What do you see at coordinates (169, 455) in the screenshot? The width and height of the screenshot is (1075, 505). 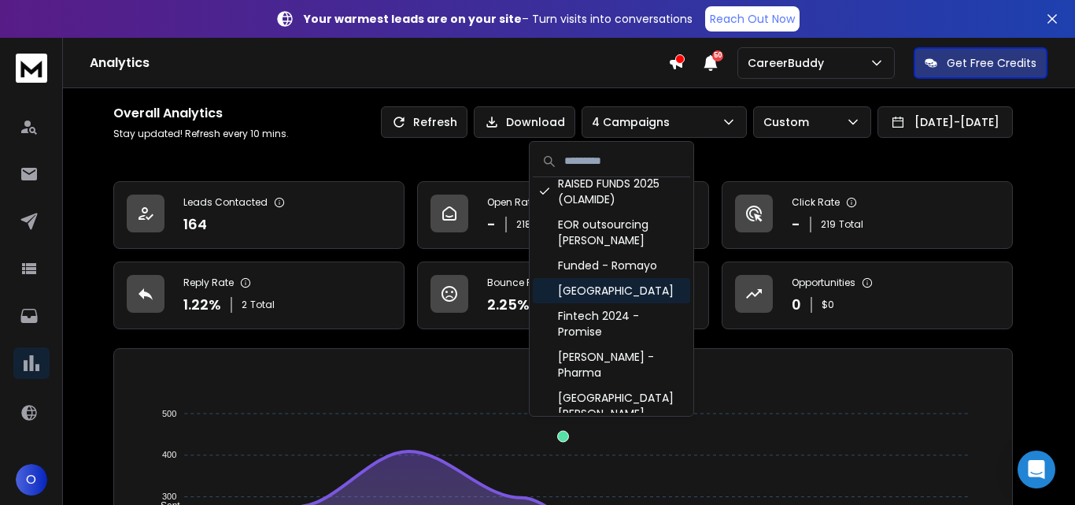 I see `tspan: 400` at bounding box center [169, 455].